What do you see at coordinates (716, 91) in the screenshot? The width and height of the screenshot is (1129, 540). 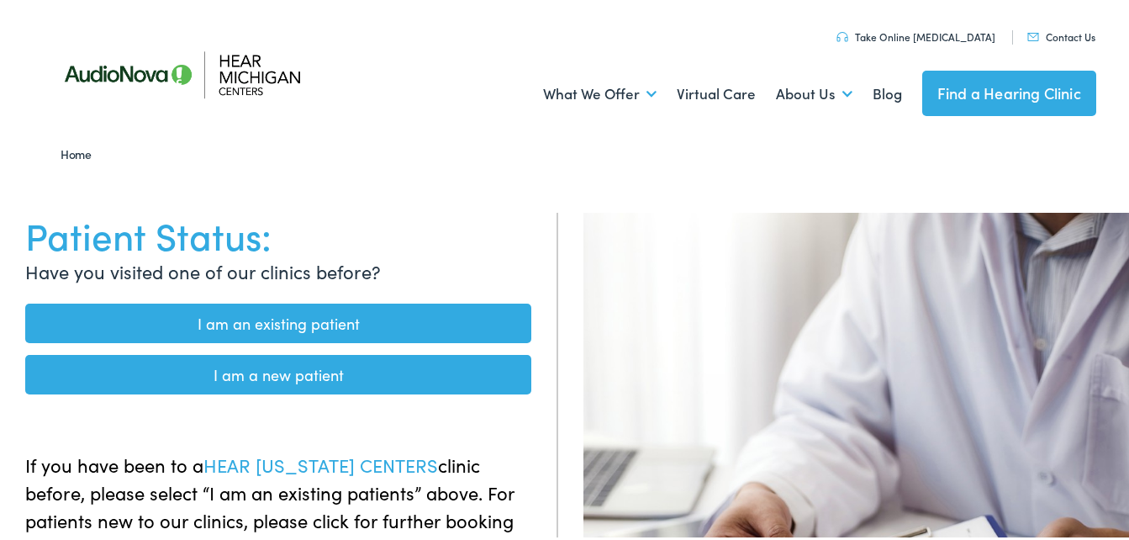 I see `a: Virtual Care` at bounding box center [716, 91].